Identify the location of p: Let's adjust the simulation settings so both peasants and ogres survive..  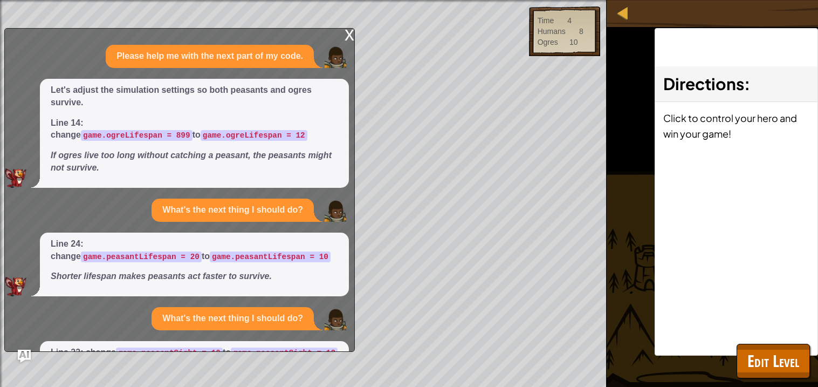
(194, 97).